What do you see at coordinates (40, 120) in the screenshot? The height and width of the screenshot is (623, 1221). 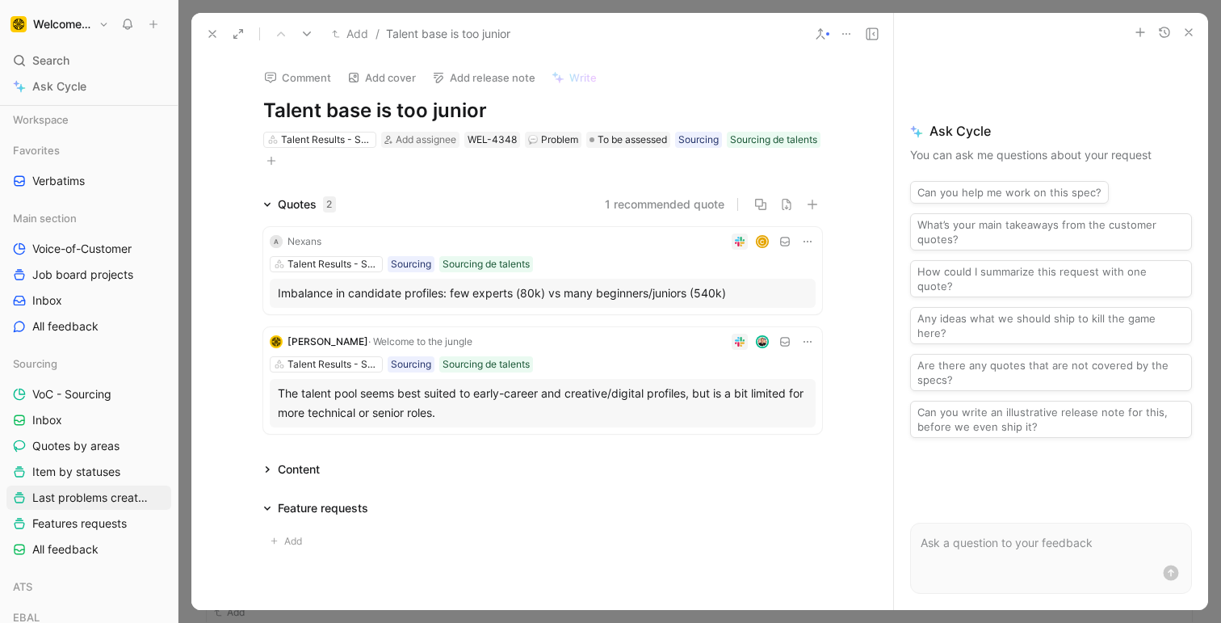 I see `span: Workspace` at bounding box center [40, 120].